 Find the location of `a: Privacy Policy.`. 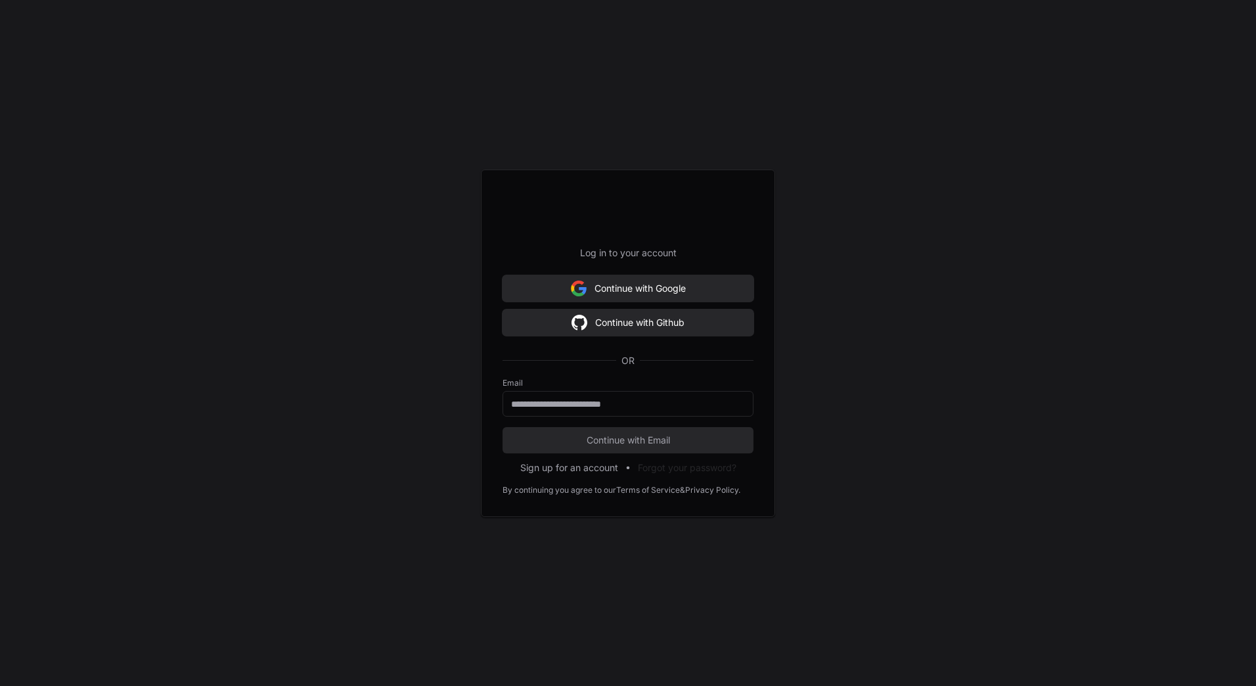

a: Privacy Policy. is located at coordinates (713, 490).